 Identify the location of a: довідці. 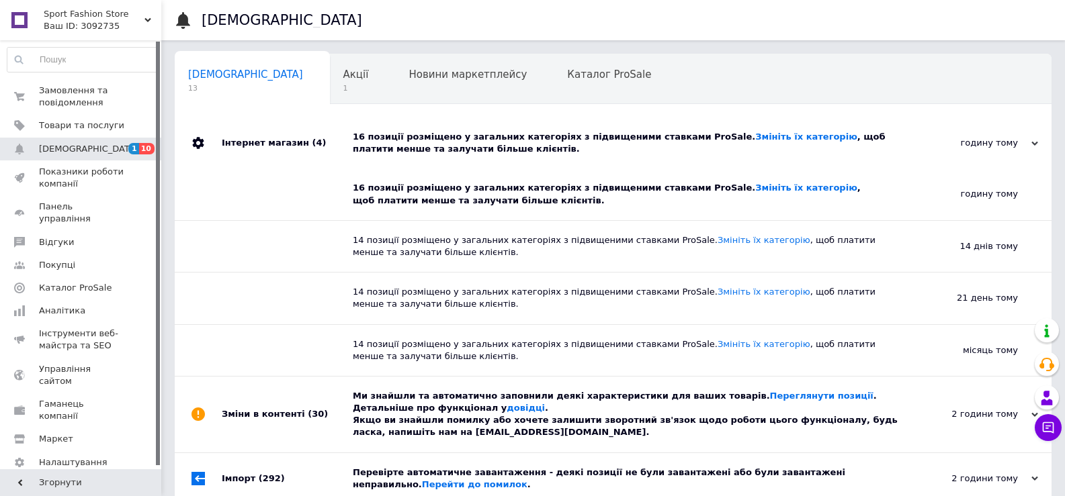
(525, 408).